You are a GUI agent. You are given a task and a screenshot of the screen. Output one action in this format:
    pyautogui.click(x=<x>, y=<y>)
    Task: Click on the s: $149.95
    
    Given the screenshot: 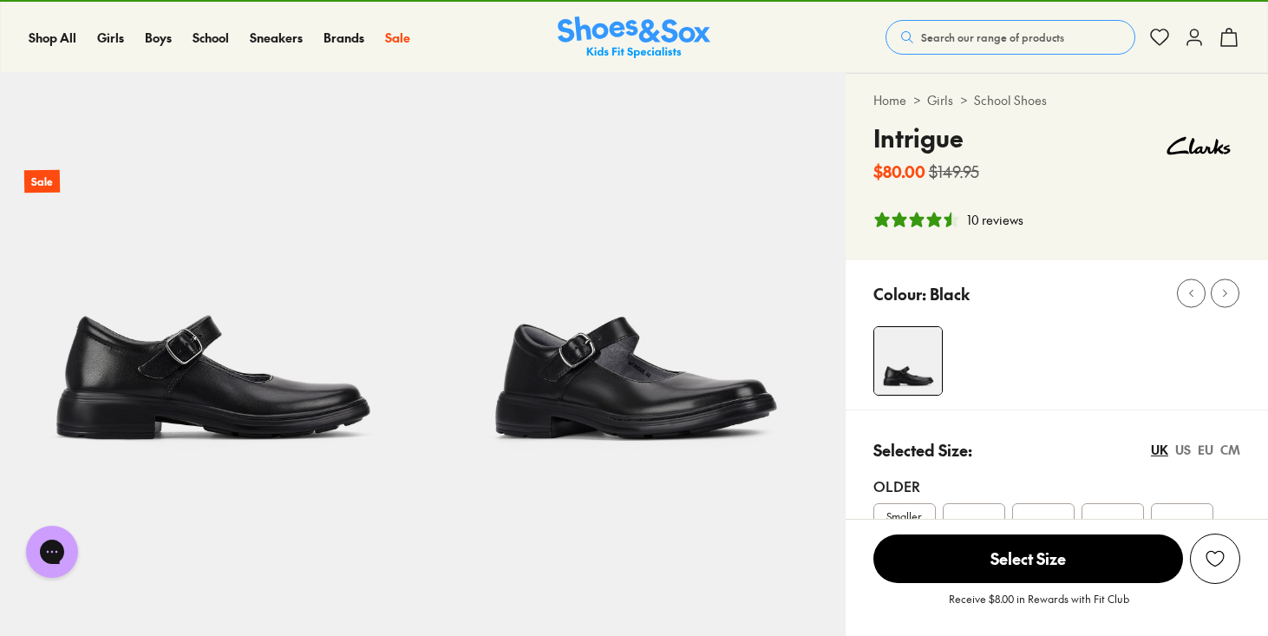 What is the action you would take?
    pyautogui.click(x=954, y=171)
    